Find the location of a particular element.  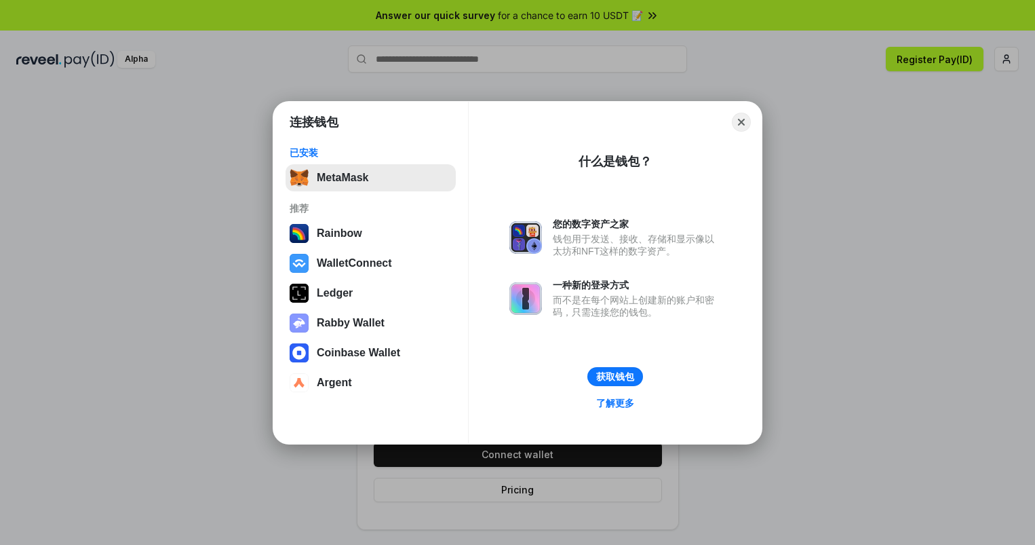

div: 了解更多 is located at coordinates (615, 403).